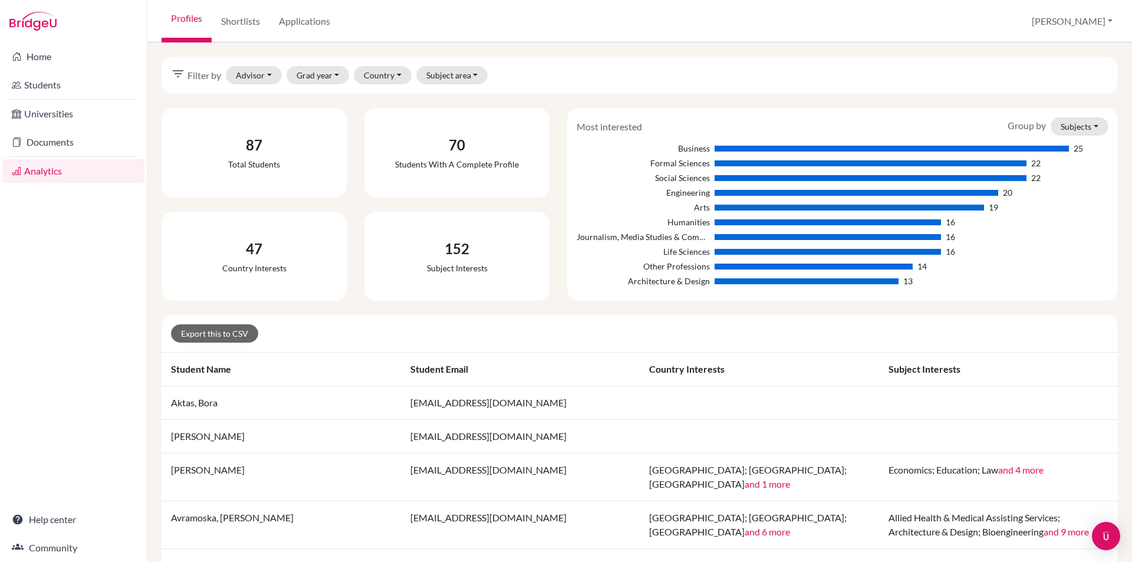  I want to click on div: Open Intercom Messenger, so click(1106, 536).